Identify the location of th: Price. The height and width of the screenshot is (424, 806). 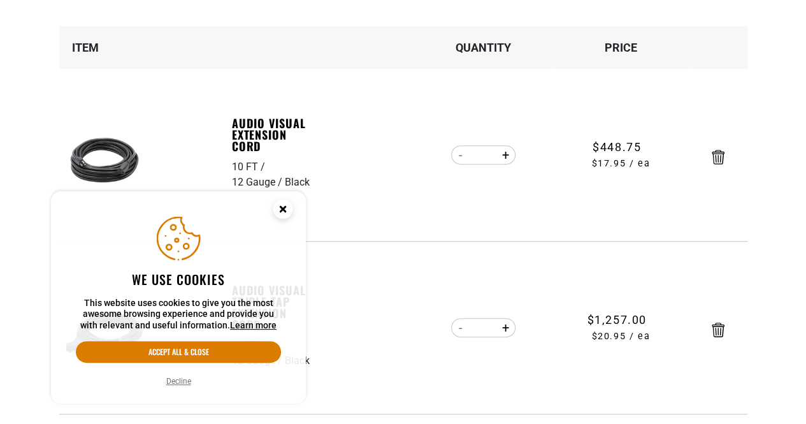
(621, 47).